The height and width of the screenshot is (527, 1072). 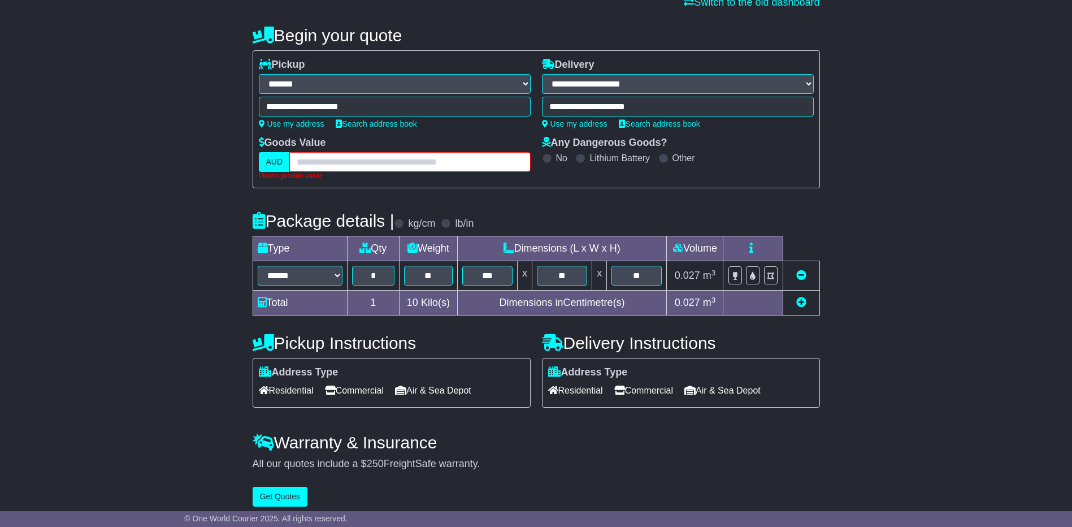 What do you see at coordinates (280, 496) in the screenshot?
I see `button: Get Quotes` at bounding box center [280, 496].